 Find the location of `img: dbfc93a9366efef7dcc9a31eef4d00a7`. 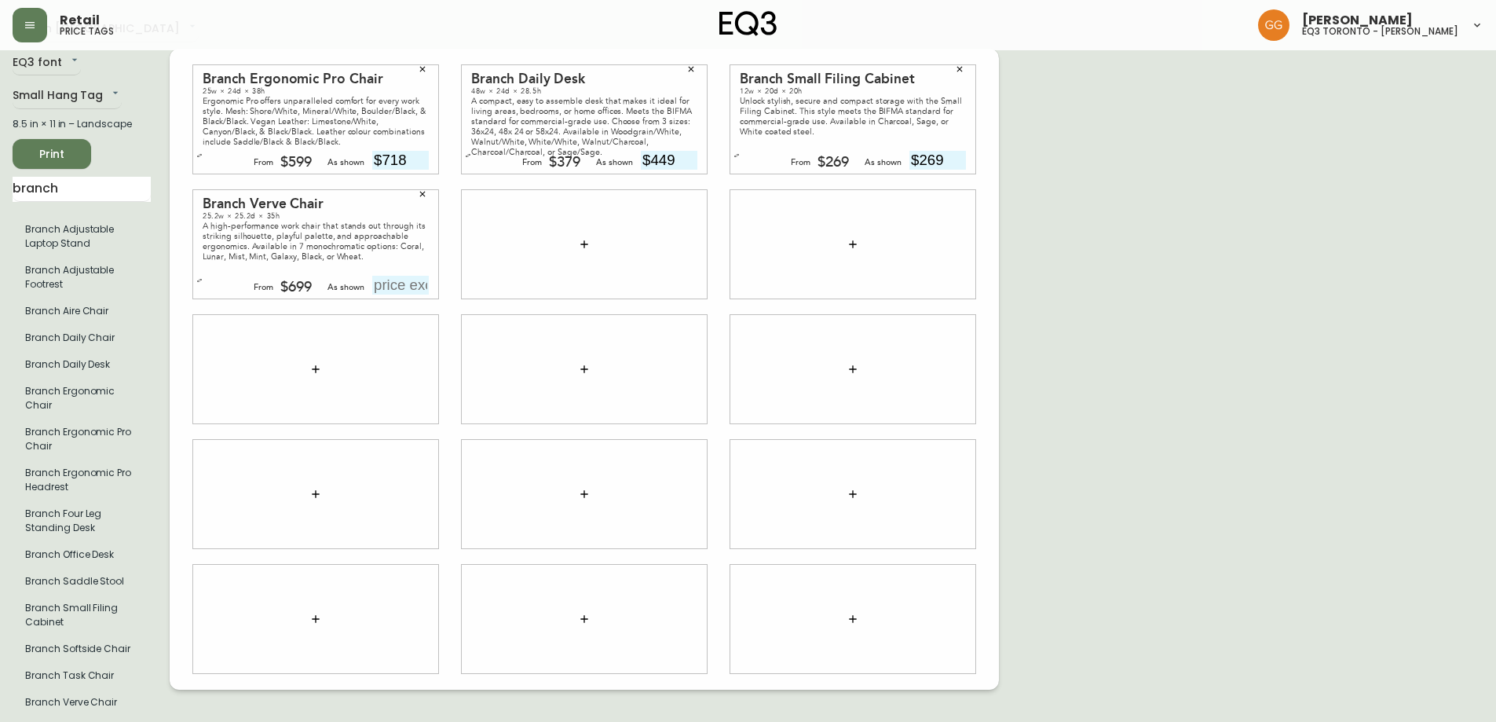

img: dbfc93a9366efef7dcc9a31eef4d00a7 is located at coordinates (1274, 25).